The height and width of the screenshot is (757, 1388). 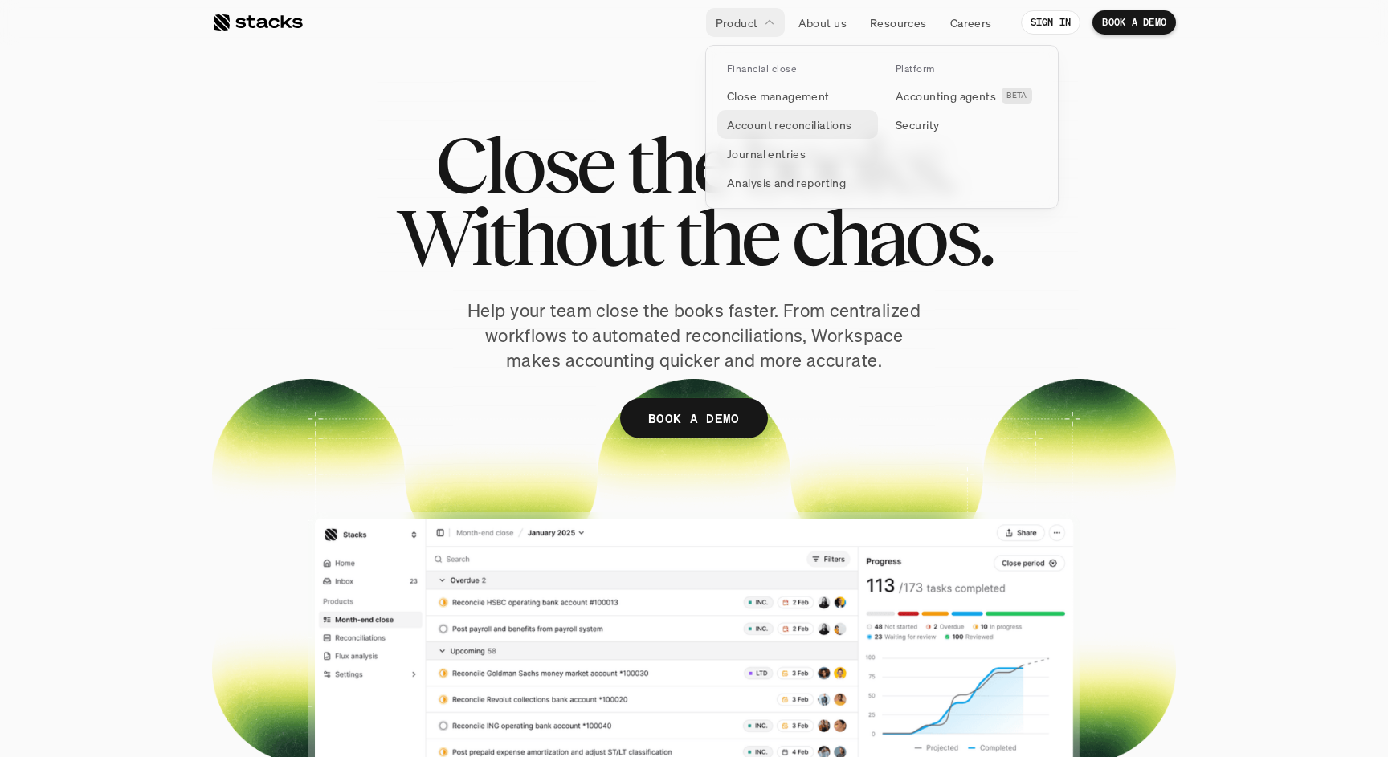 I want to click on p: Platform, so click(x=915, y=69).